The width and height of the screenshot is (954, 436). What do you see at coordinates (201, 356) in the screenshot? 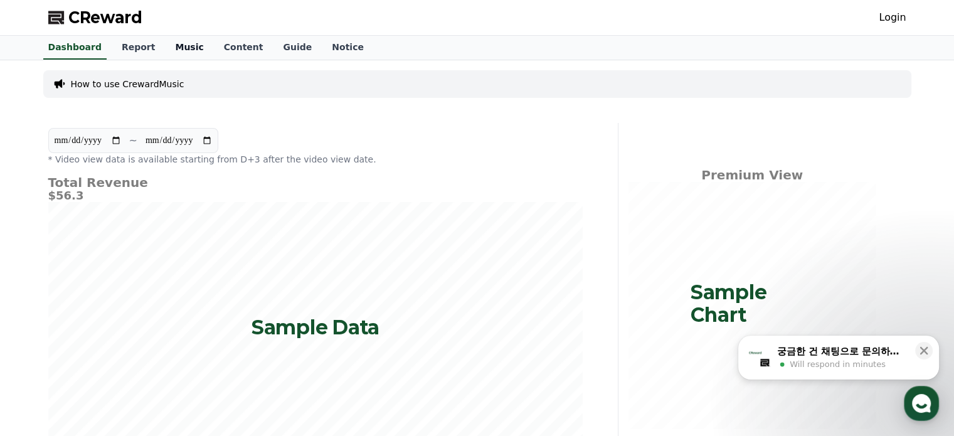
I see `span: Settings` at bounding box center [201, 356].